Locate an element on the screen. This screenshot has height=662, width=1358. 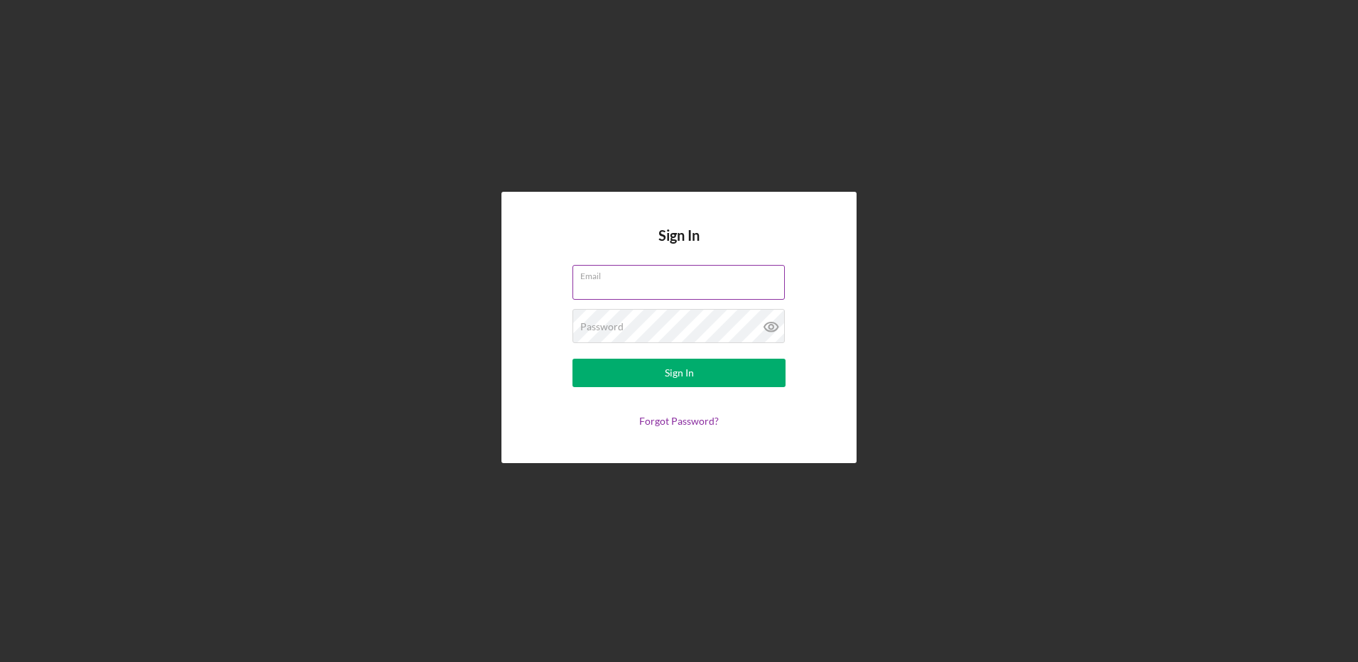
a: Forgot Password? is located at coordinates (679, 421).